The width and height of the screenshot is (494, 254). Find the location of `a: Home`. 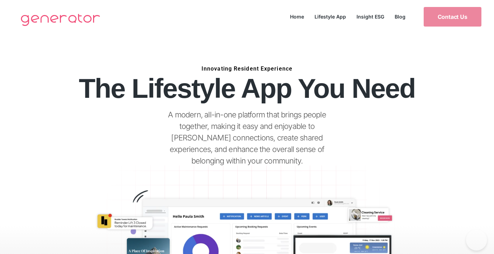

a: Home is located at coordinates (297, 16).